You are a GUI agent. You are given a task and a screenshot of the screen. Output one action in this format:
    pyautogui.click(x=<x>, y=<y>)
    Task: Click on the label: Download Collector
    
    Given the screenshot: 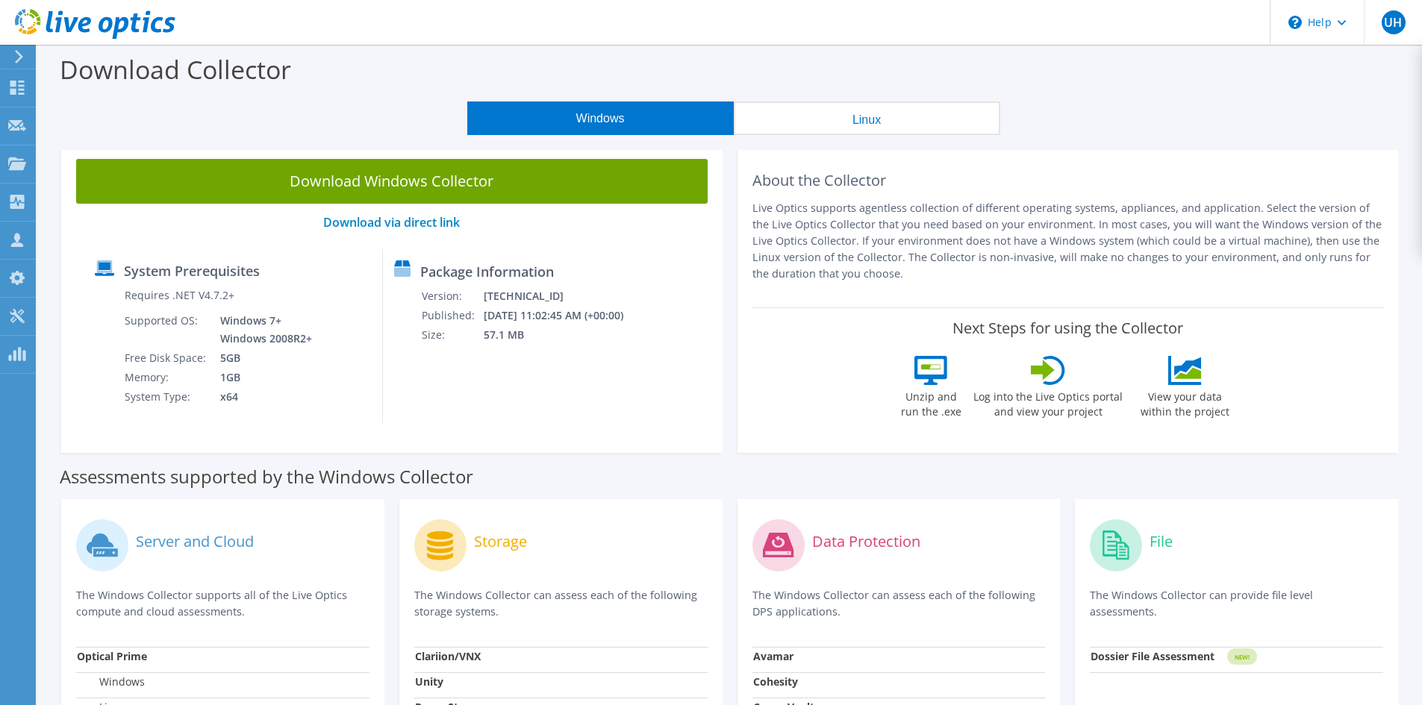 What is the action you would take?
    pyautogui.click(x=175, y=69)
    